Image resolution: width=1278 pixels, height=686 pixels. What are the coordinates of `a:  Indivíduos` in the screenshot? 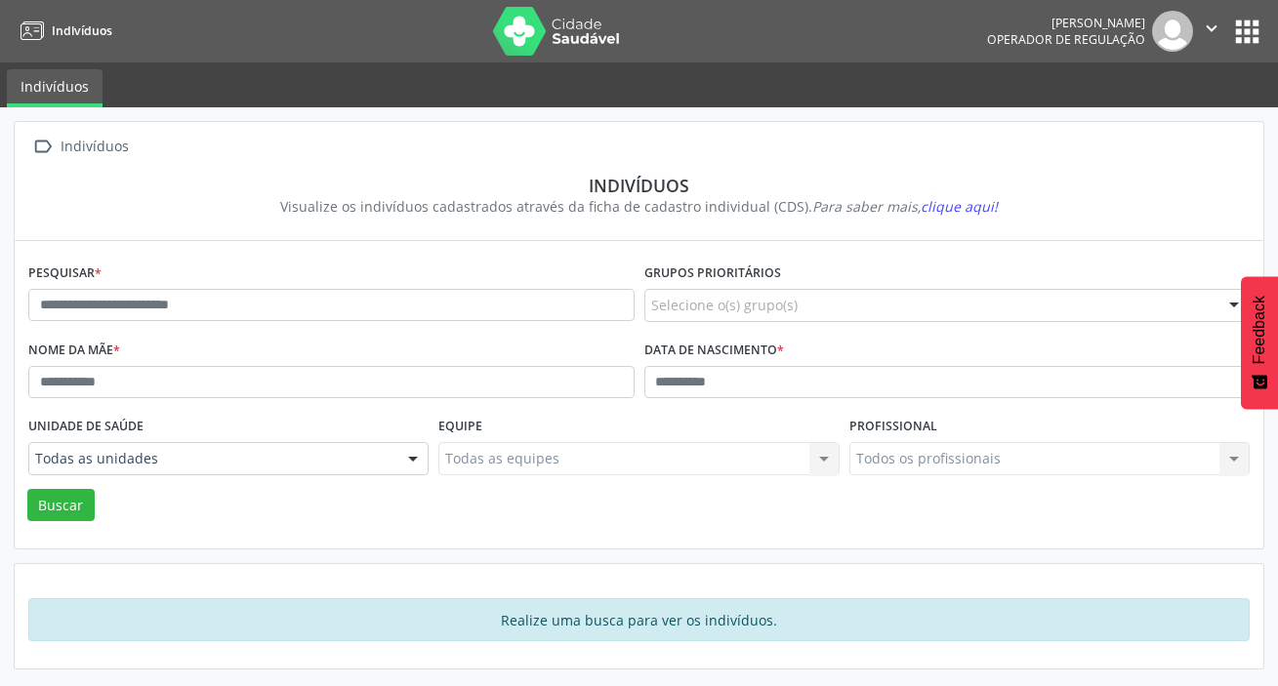 It's located at (80, 146).